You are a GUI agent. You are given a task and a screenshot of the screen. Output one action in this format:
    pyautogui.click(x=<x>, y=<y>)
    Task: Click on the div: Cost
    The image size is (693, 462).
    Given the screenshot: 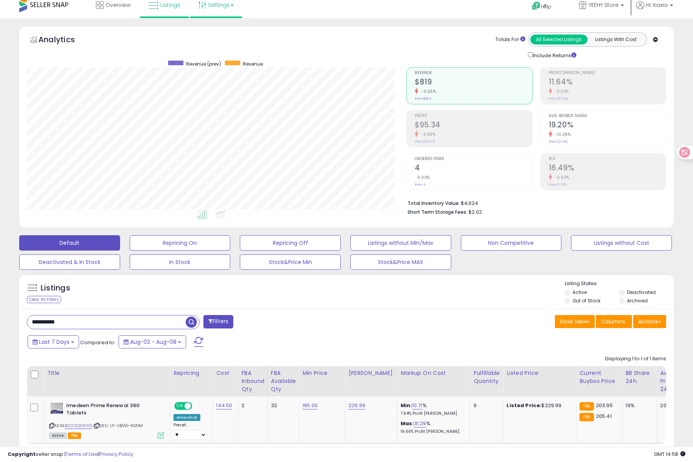 What is the action you would take?
    pyautogui.click(x=225, y=373)
    